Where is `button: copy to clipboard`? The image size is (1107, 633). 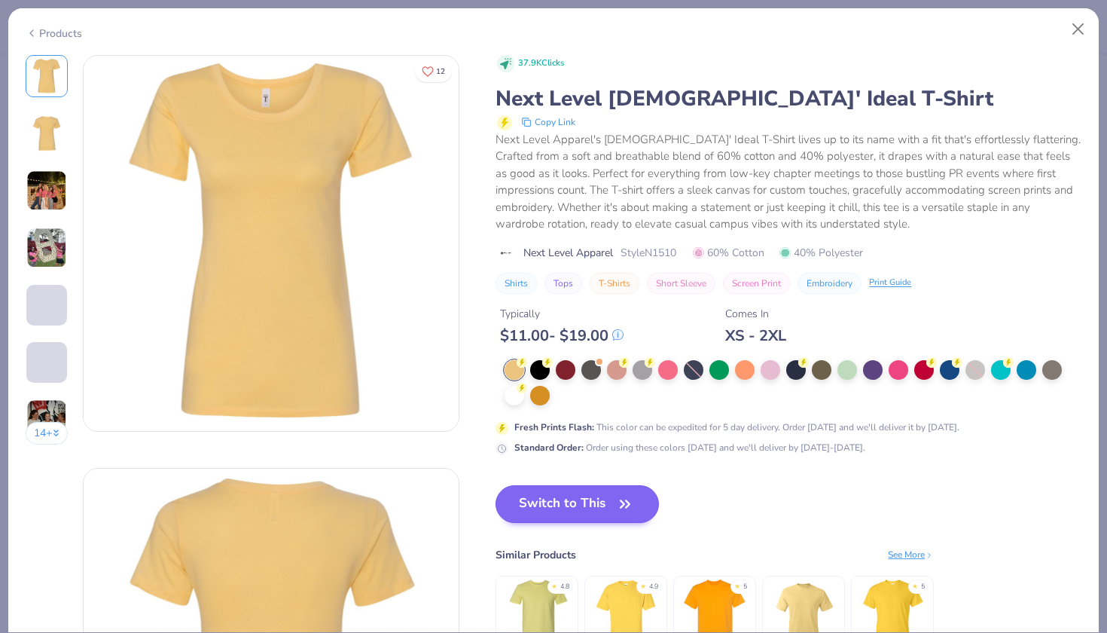
button: copy to clipboard is located at coordinates (548, 122).